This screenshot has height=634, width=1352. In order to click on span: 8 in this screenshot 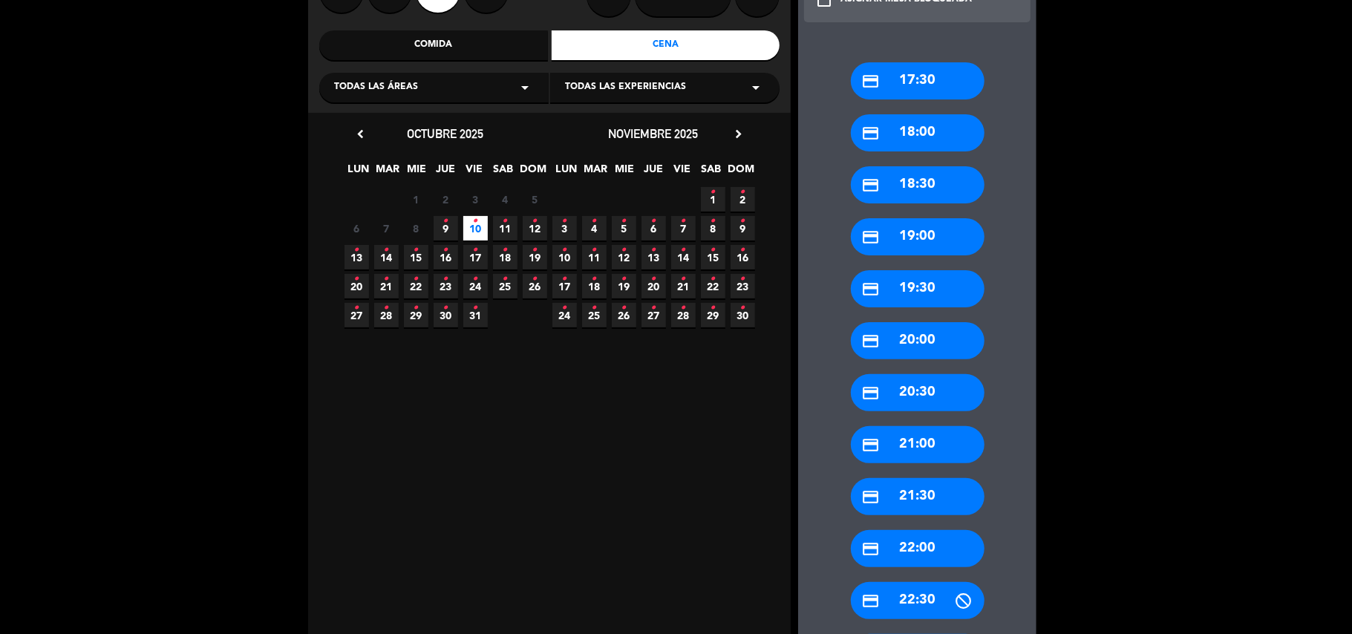, I will do `click(416, 228)`.